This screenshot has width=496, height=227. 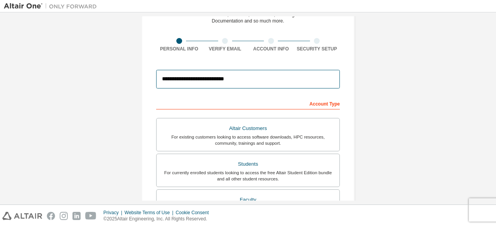 What do you see at coordinates (225, 49) in the screenshot?
I see `div: Verify Email` at bounding box center [225, 49].